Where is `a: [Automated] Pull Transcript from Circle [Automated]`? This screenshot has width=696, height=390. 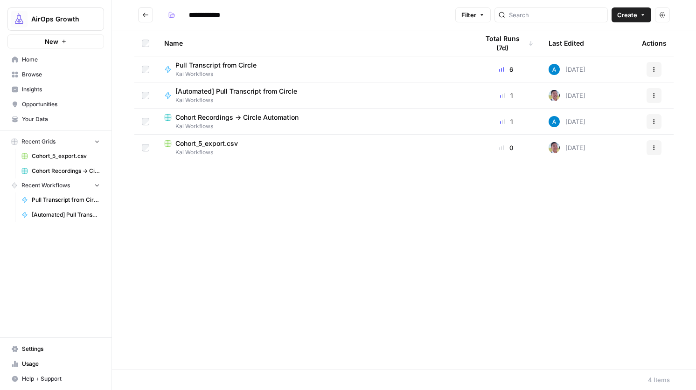 a: [Automated] Pull Transcript from Circle [Automated] is located at coordinates (61, 215).